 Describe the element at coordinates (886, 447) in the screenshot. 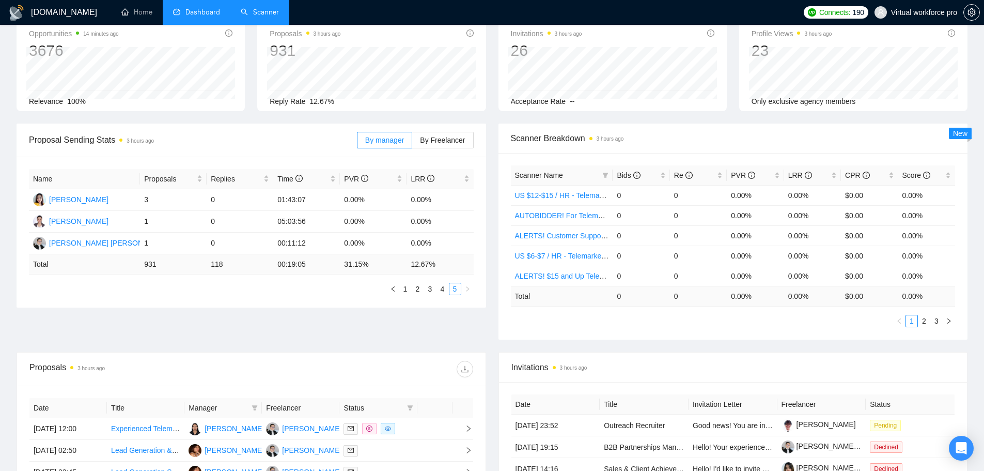

I see `span: Declined` at that location.